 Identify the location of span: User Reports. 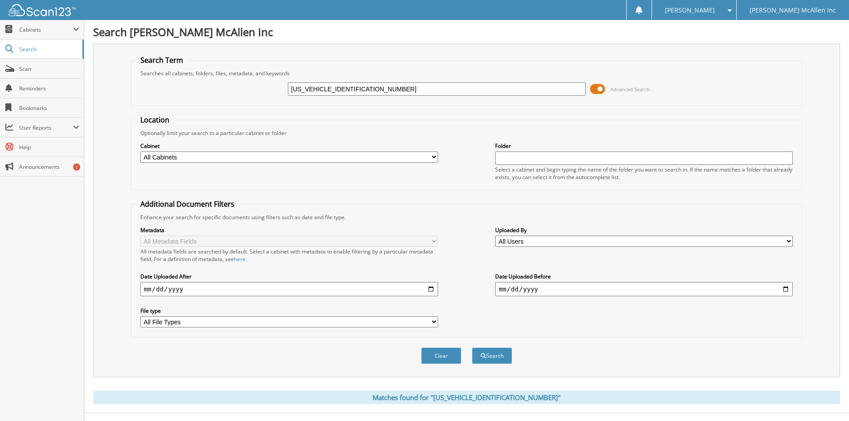
(46, 127).